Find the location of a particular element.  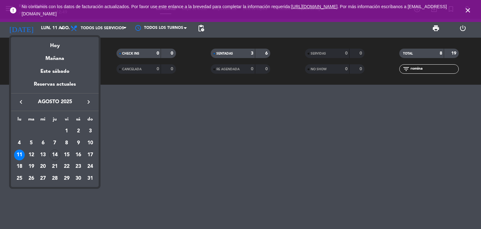

td: AGO. is located at coordinates (37, 131).